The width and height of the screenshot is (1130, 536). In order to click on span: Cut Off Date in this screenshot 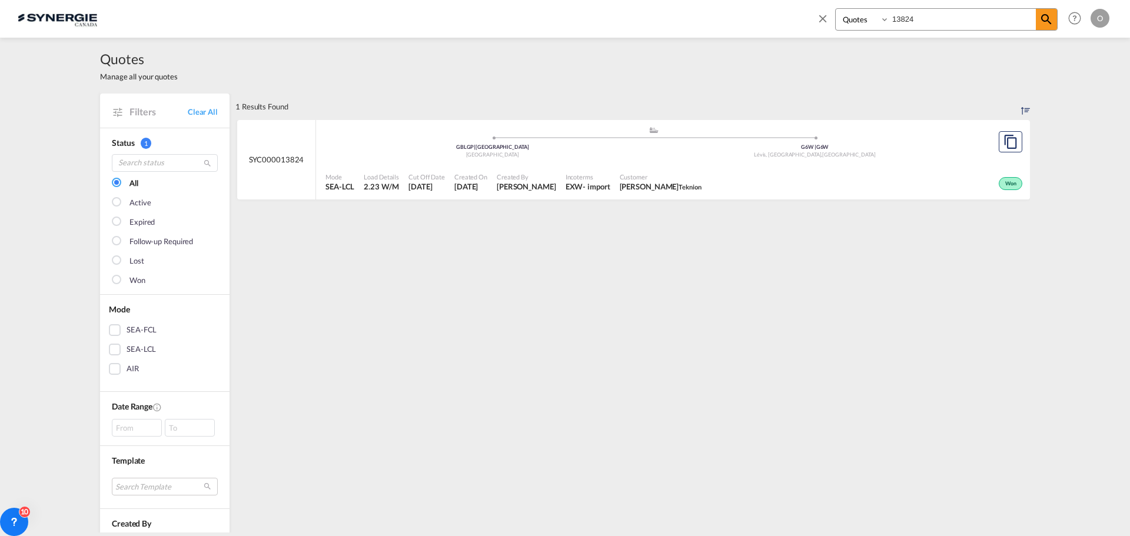, I will do `click(427, 177)`.